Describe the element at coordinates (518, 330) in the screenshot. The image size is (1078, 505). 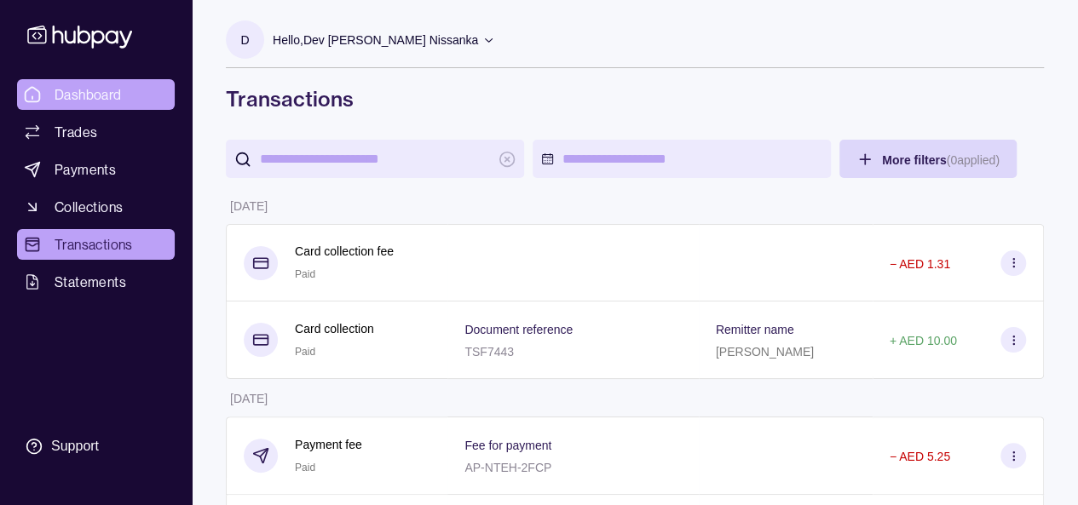
I see `p: Document reference` at that location.